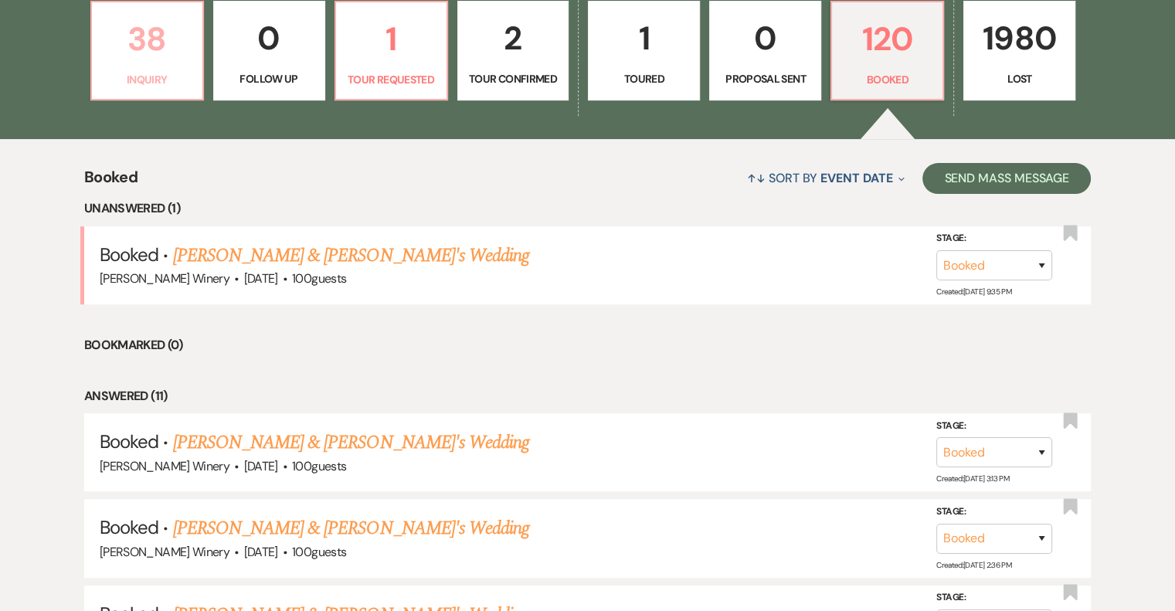 The height and width of the screenshot is (611, 1175). What do you see at coordinates (887, 80) in the screenshot?
I see `p: Booked` at bounding box center [887, 80].